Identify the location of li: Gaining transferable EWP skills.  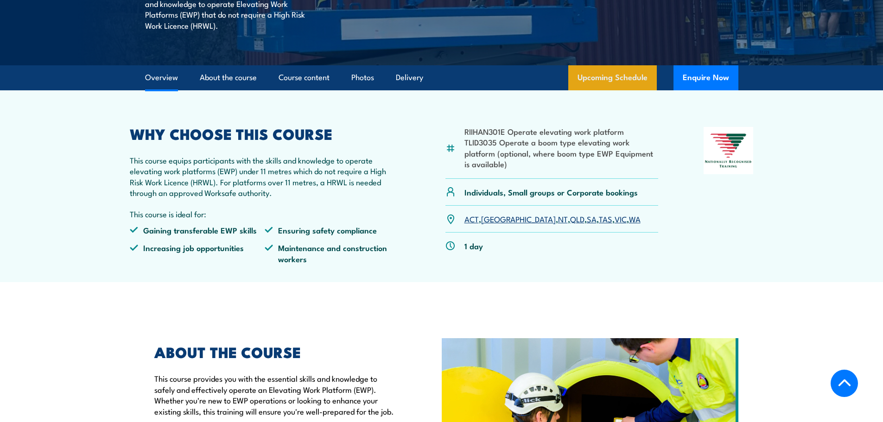
(197, 230).